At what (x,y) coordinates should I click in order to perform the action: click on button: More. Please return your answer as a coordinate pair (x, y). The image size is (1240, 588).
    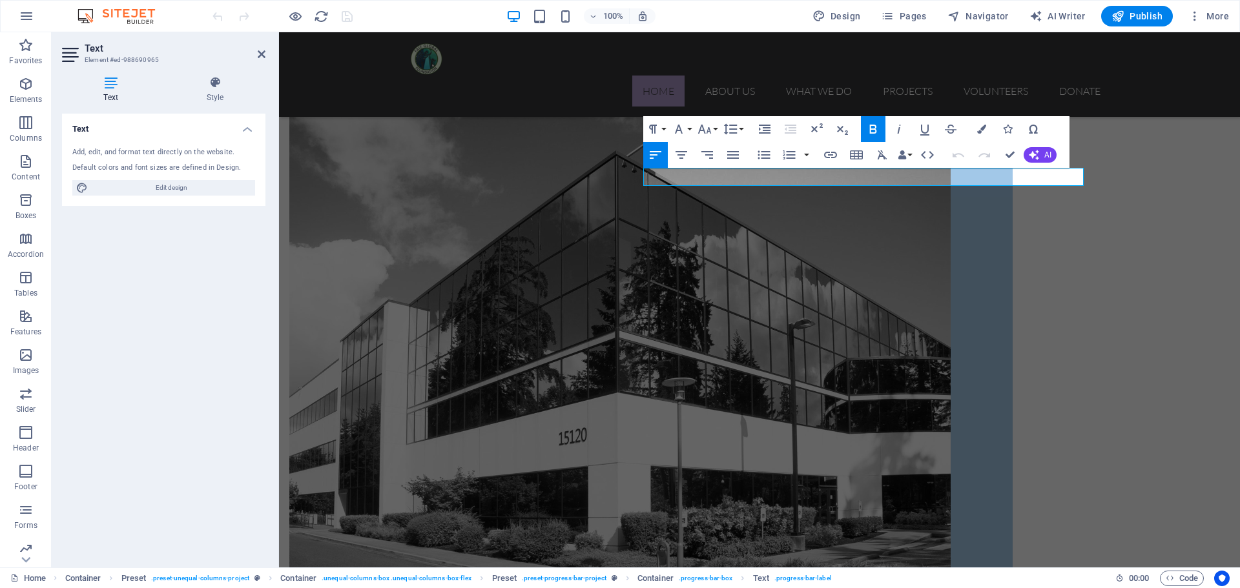
    Looking at the image, I should click on (1208, 16).